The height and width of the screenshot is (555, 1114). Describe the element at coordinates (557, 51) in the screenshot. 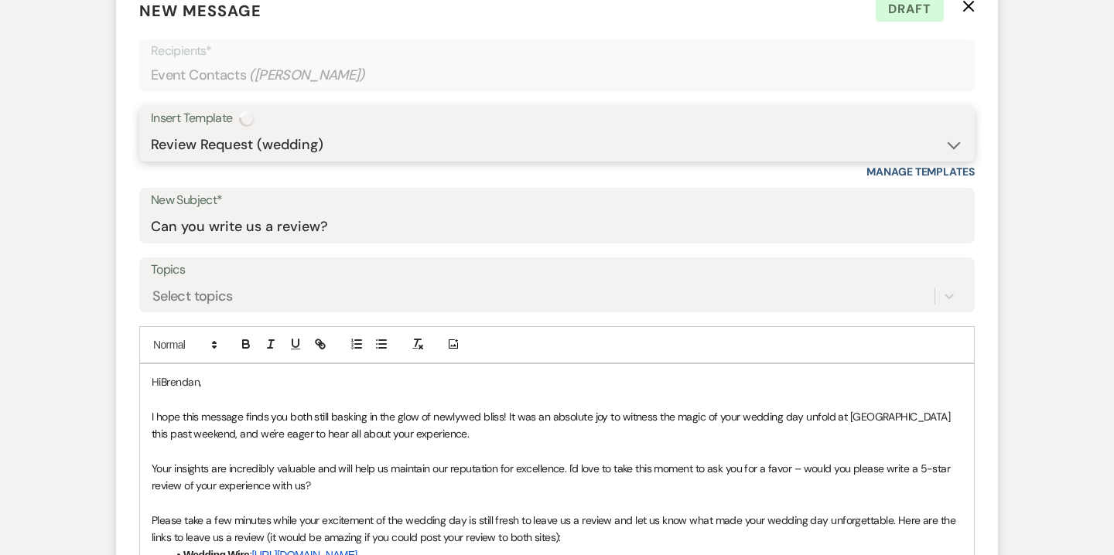

I see `p: Recipients*` at that location.